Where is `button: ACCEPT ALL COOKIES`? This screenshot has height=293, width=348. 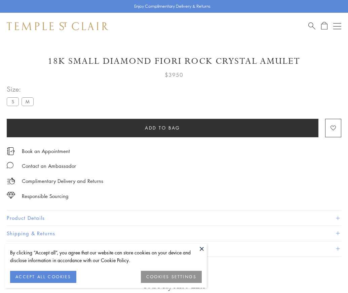
button: ACCEPT ALL COOKIES is located at coordinates (43, 277).